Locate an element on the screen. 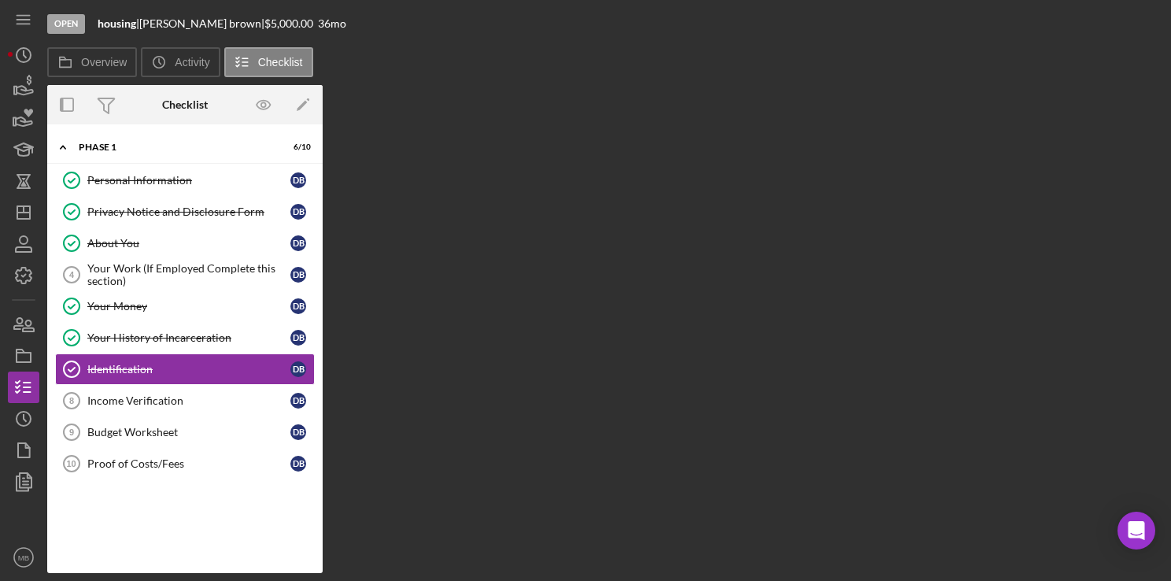  a: 8Income Verificationdb is located at coordinates (185, 401).